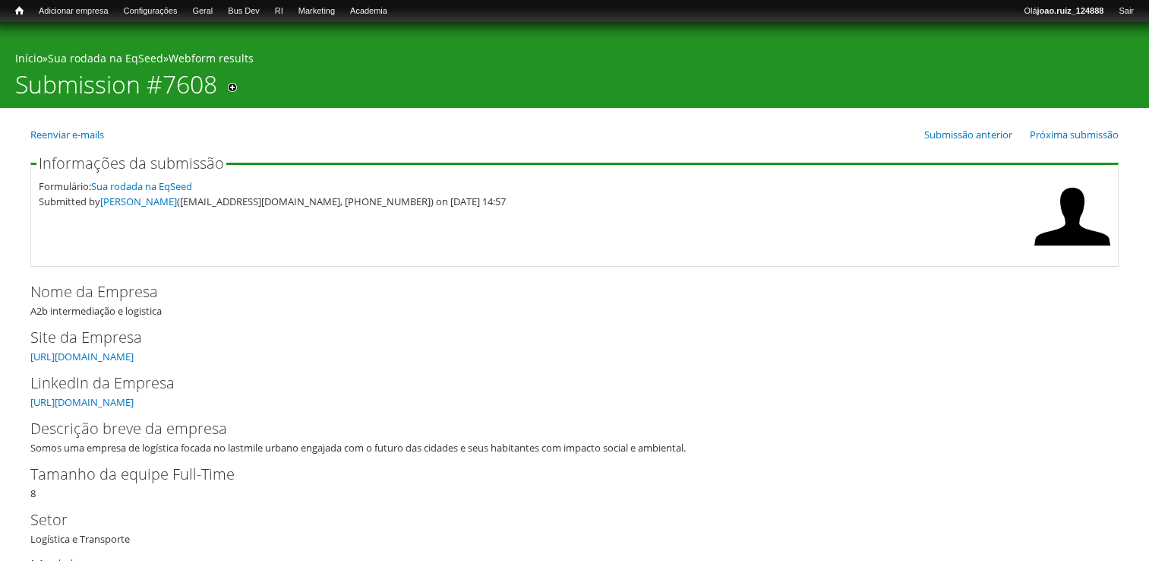 The width and height of the screenshot is (1149, 561). What do you see at coordinates (1064, 11) in the screenshot?
I see `a: Olájoao.ruiz_124888` at bounding box center [1064, 11].